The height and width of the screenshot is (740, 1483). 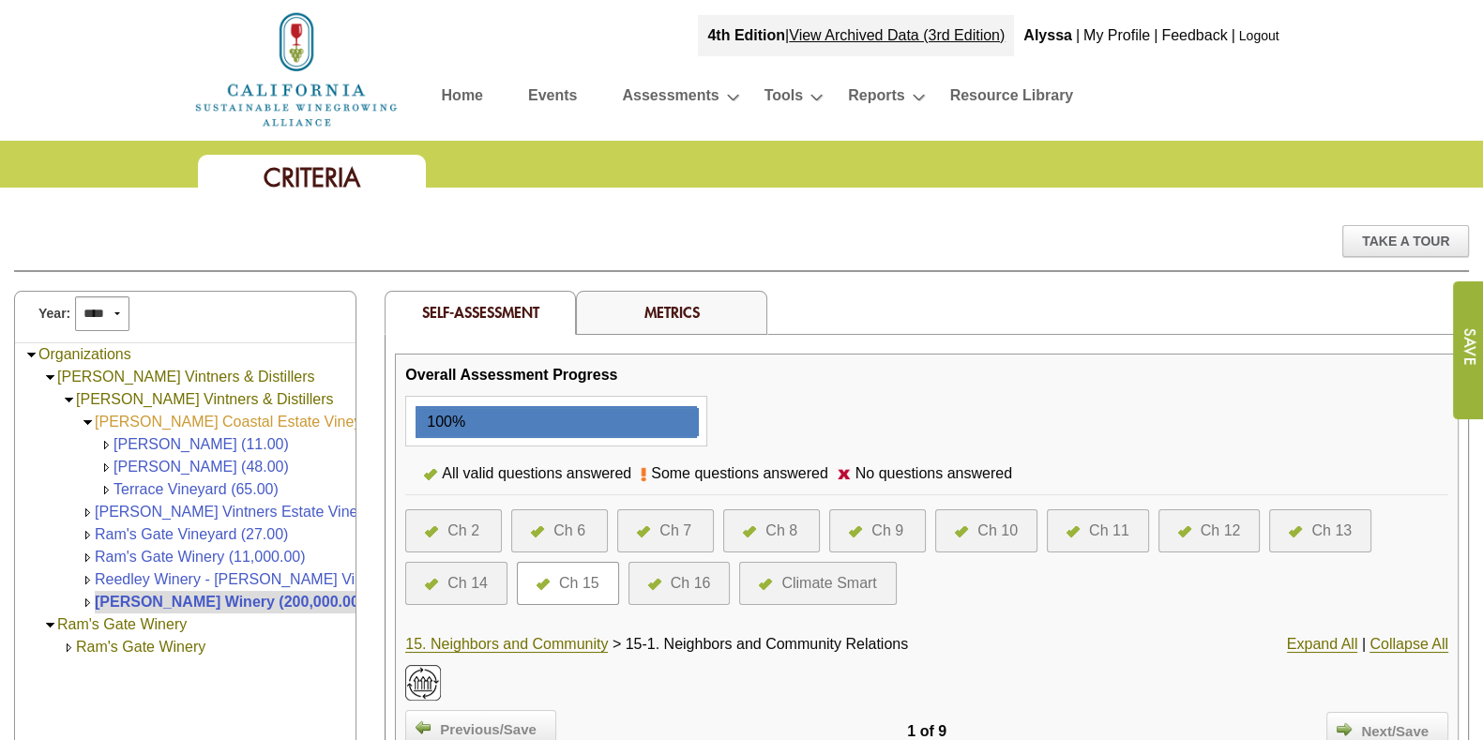 I want to click on div: Climate Smart, so click(x=828, y=584).